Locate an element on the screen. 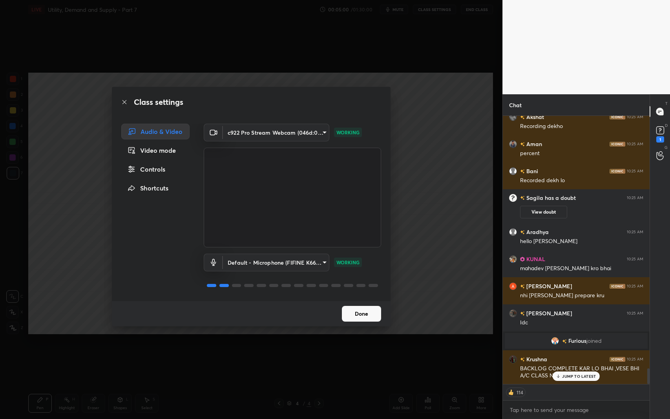 The width and height of the screenshot is (670, 419). h6: KUNAL is located at coordinates (535, 258).